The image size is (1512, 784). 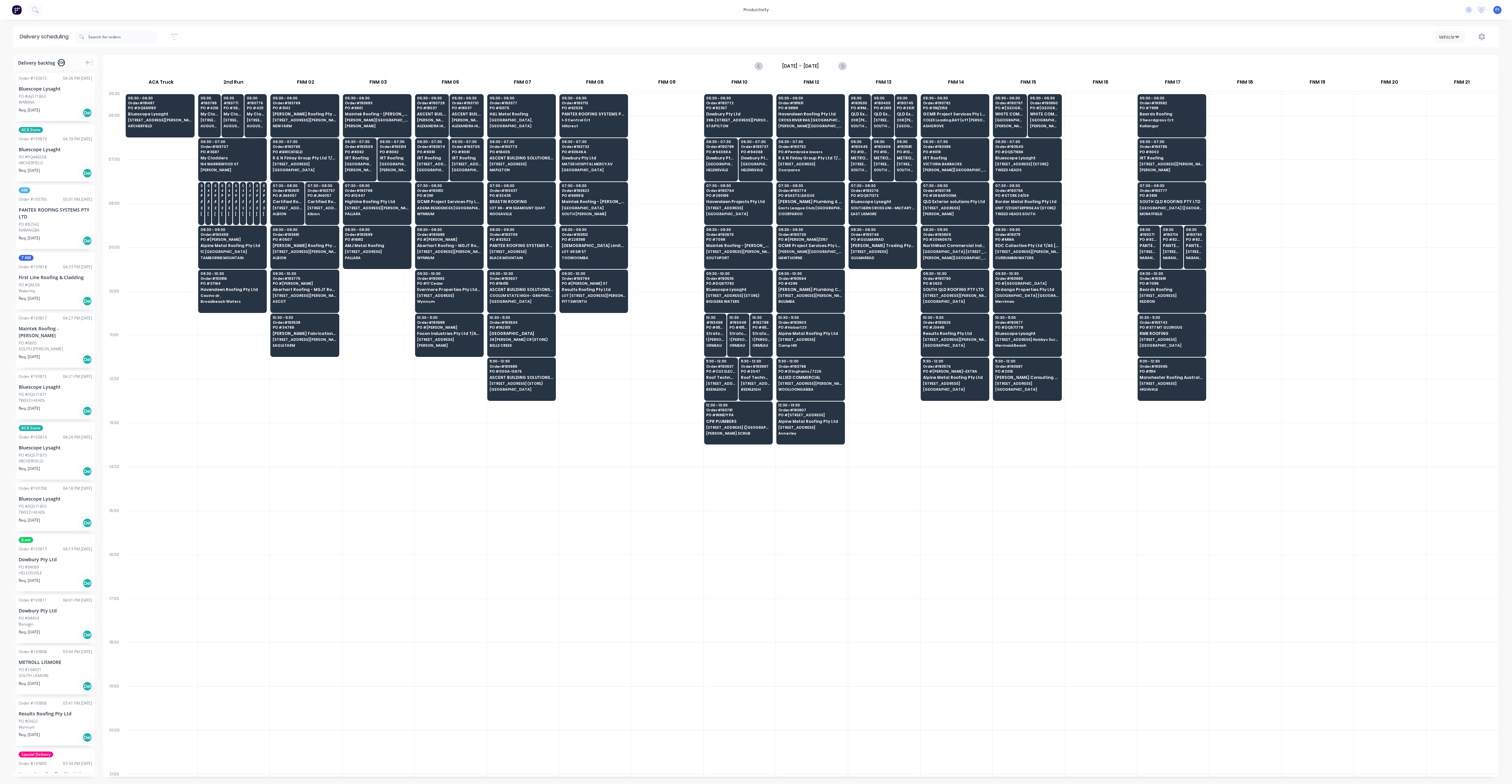 I want to click on span: PO # 103996, so click(x=905, y=152).